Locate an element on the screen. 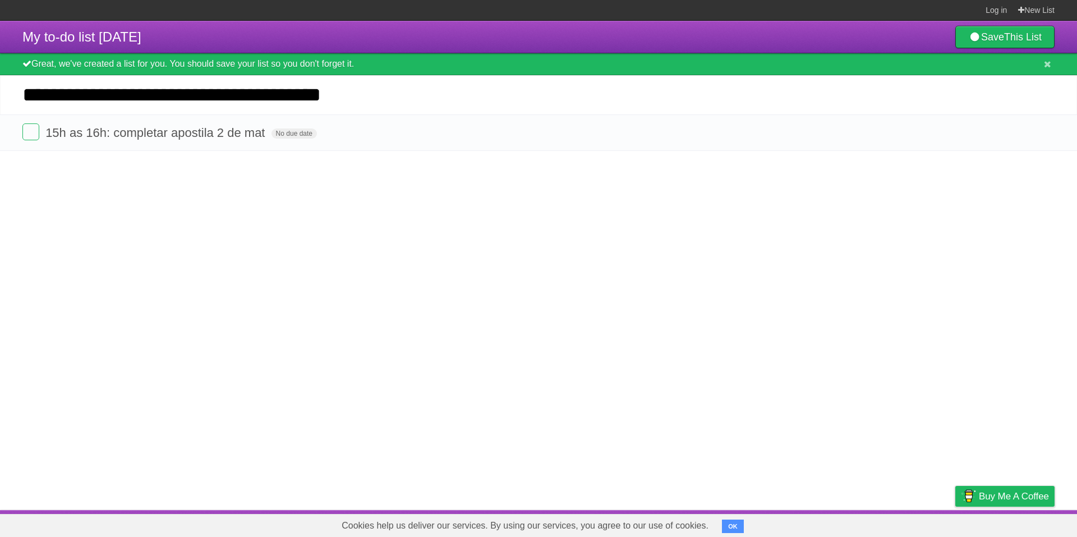 The height and width of the screenshot is (537, 1077). b: This List is located at coordinates (1023, 37).